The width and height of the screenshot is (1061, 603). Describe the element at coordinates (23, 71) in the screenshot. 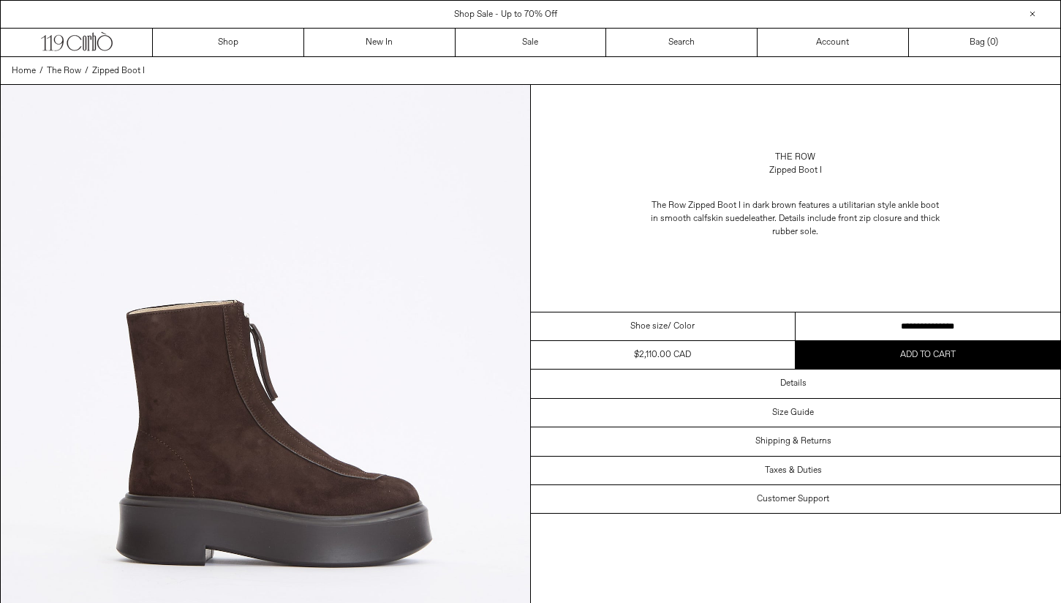

I see `a: Home` at that location.